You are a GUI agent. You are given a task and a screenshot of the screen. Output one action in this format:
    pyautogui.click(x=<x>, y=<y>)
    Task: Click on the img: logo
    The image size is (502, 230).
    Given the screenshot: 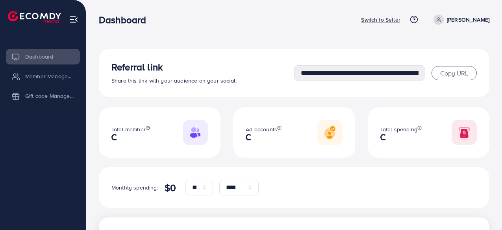 What is the action you would take?
    pyautogui.click(x=34, y=17)
    